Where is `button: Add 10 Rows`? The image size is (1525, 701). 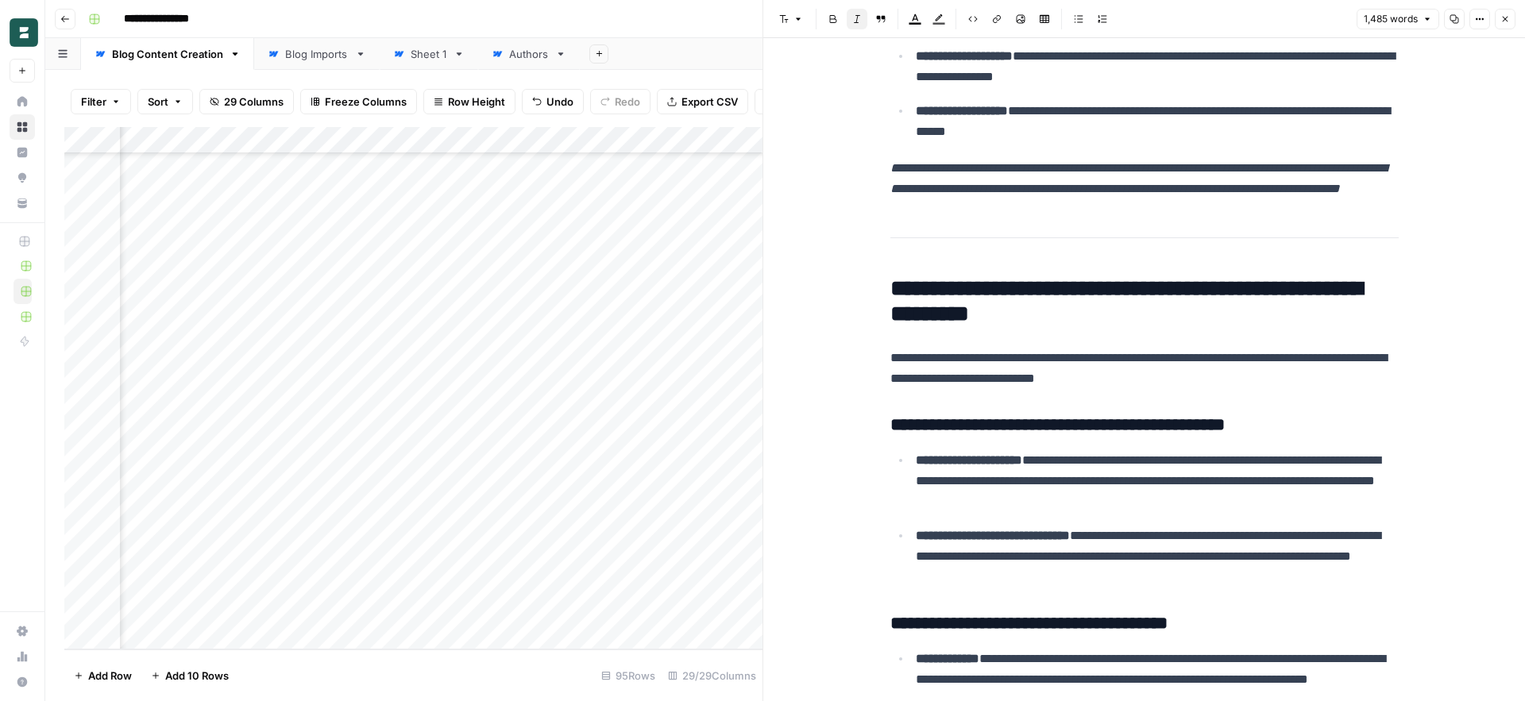
button: Add 10 Rows is located at coordinates (190, 676).